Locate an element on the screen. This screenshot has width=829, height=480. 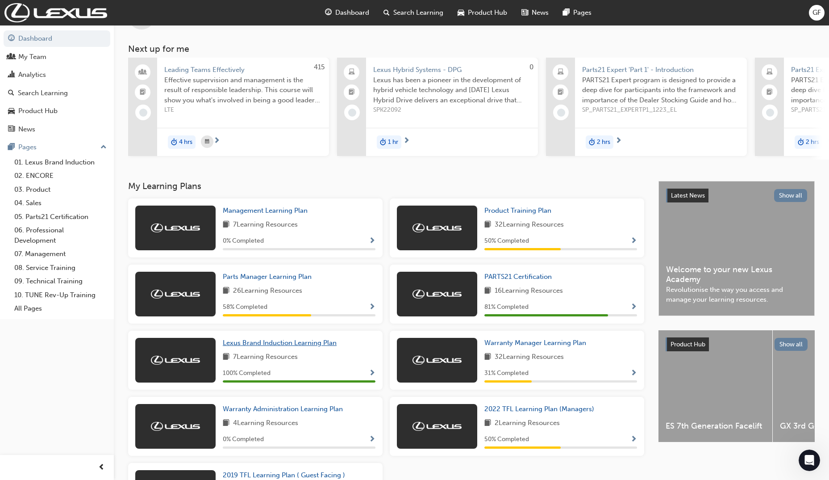
span: ES 7th Generation Facelift is located at coordinates (715, 426).